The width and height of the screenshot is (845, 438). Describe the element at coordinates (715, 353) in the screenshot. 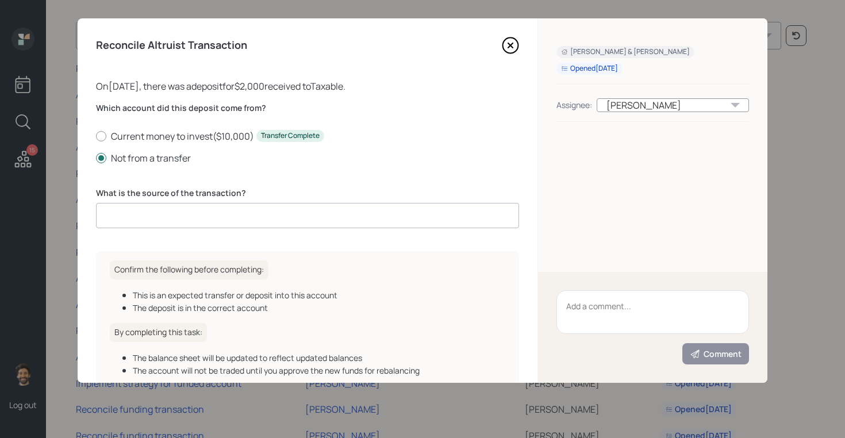

I see `button: Comment` at that location.